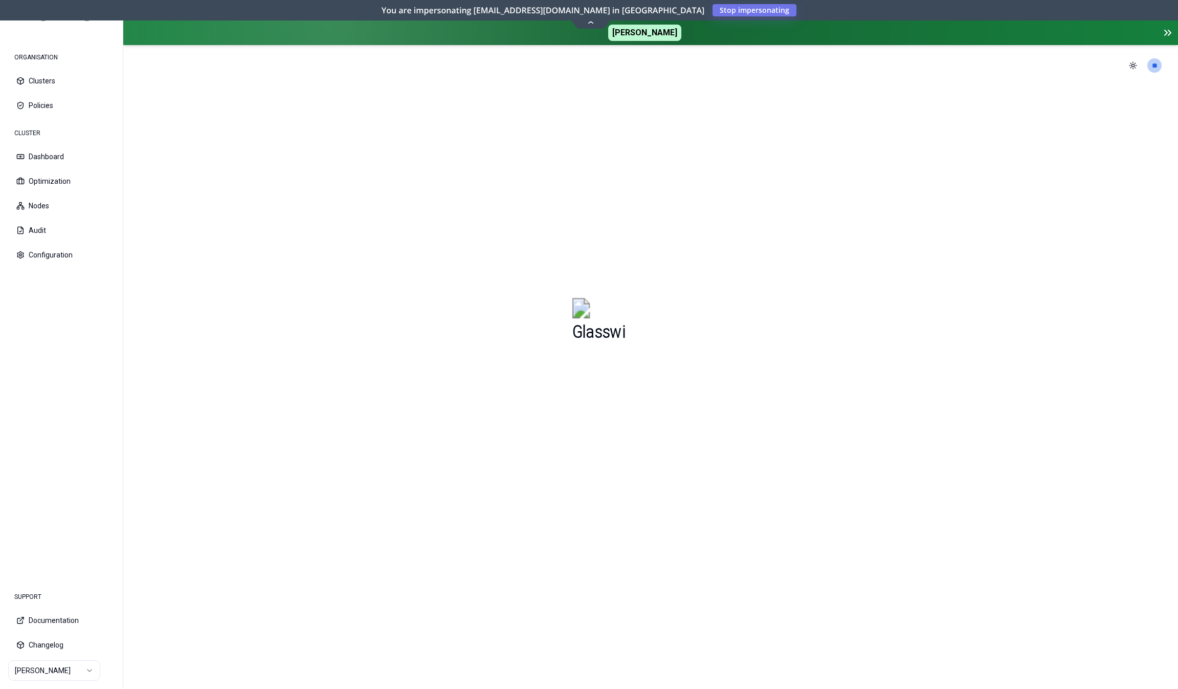 This screenshot has width=1178, height=689. I want to click on button: Audit, so click(61, 230).